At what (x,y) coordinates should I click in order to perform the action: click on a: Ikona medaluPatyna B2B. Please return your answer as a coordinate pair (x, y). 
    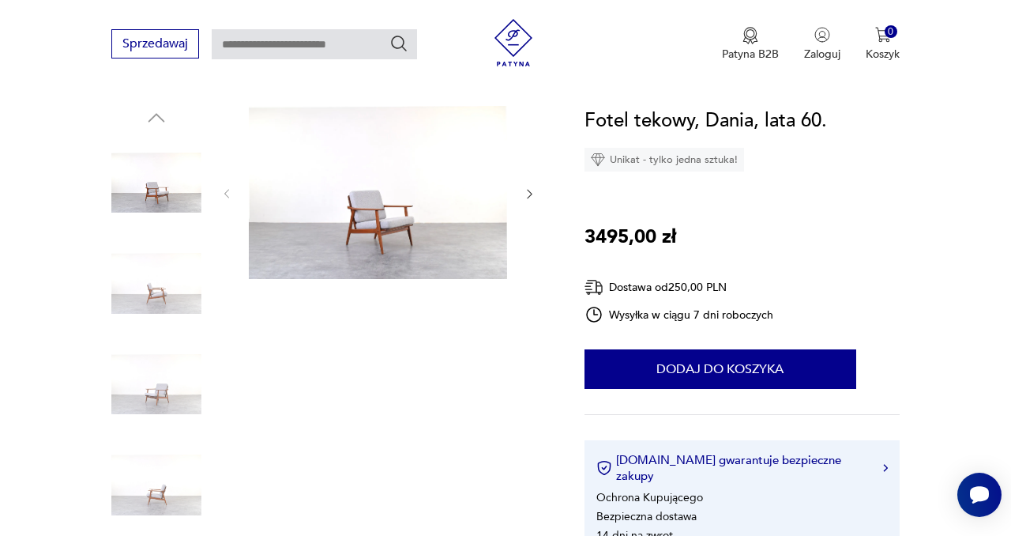
    Looking at the image, I should click on (751, 44).